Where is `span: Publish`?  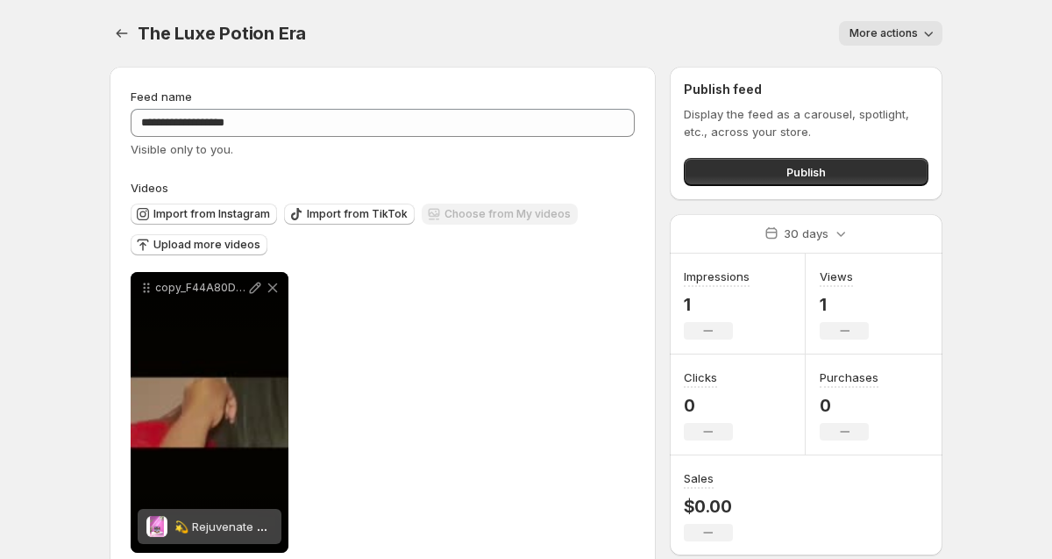 span: Publish is located at coordinates (806, 172).